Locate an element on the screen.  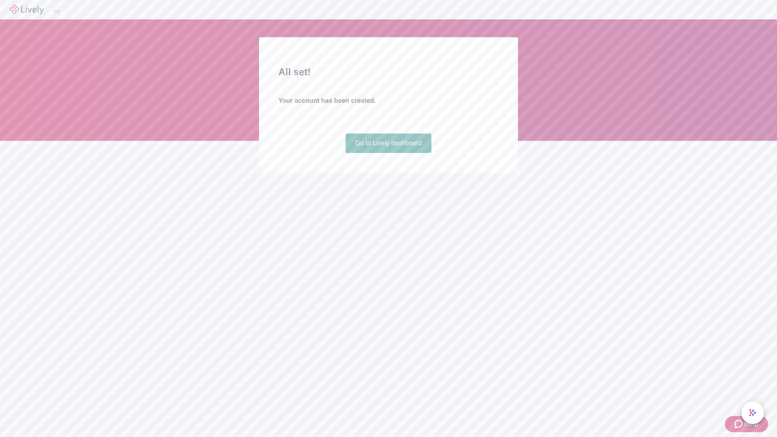
h4: Your account has been created. is located at coordinates (388, 101).